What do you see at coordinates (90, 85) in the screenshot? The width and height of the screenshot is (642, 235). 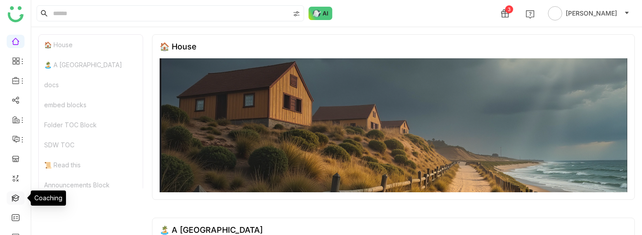 I see `div: docs` at bounding box center [90, 85].